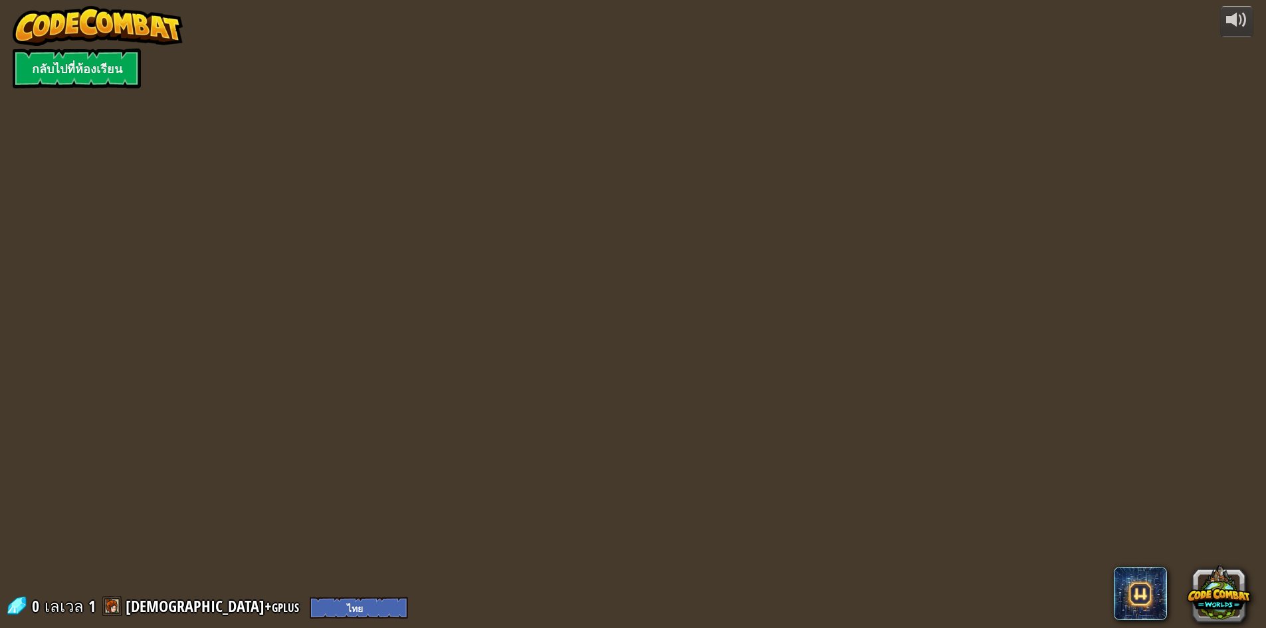  Describe the element at coordinates (64, 606) in the screenshot. I see `span: เลเวล` at that location.